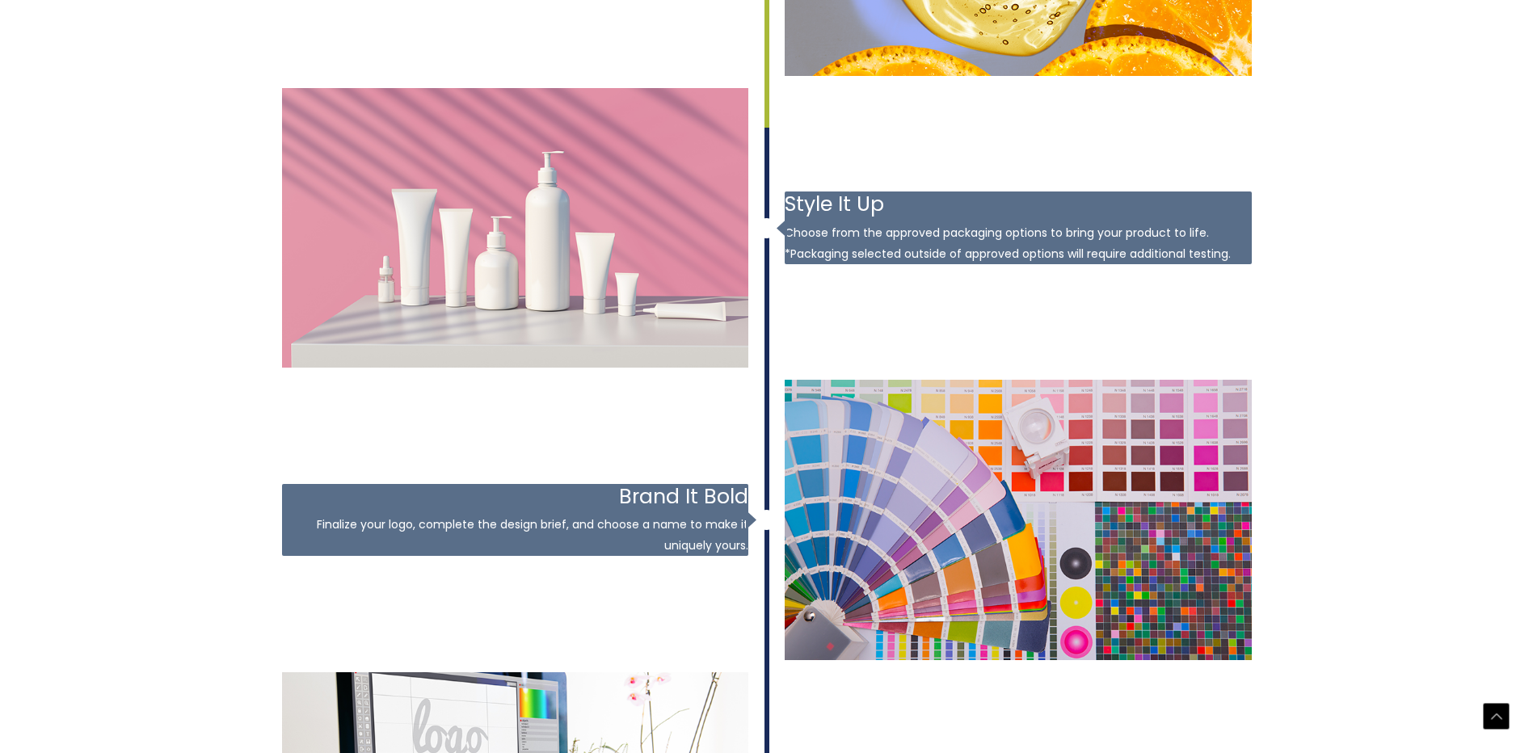  Describe the element at coordinates (515, 497) in the screenshot. I see `h3: Brand It Bold` at that location.